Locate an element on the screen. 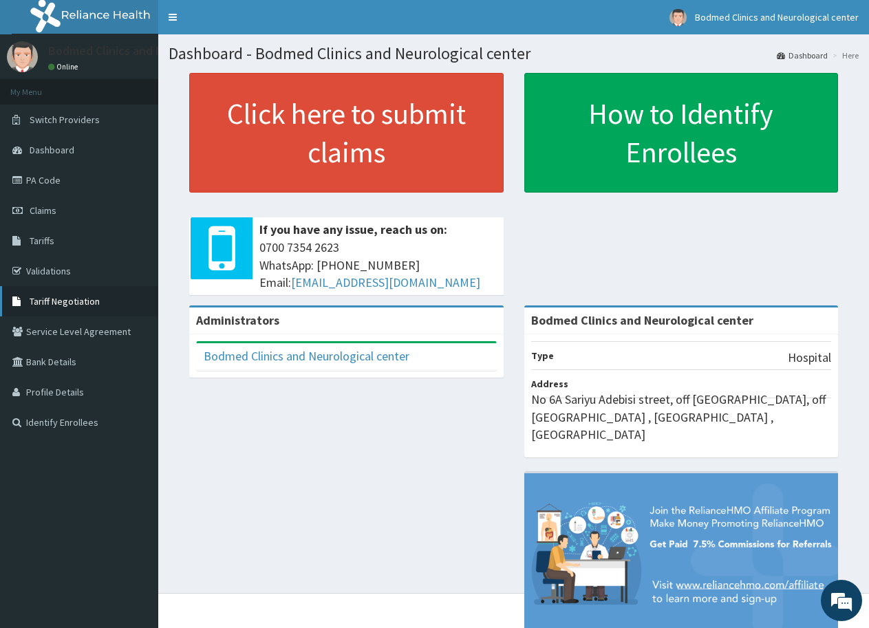 This screenshot has height=628, width=869. span: We're online! is located at coordinates (135, 243).